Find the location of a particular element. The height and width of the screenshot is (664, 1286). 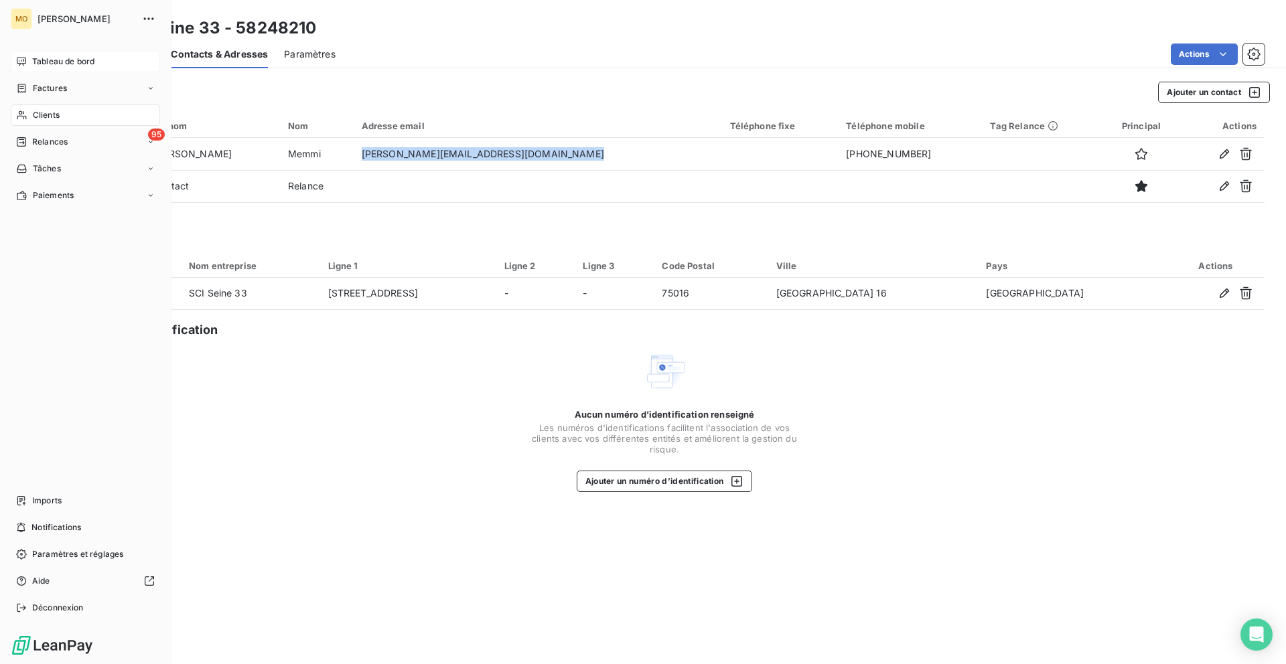

span: Déconnexion is located at coordinates (58, 608).